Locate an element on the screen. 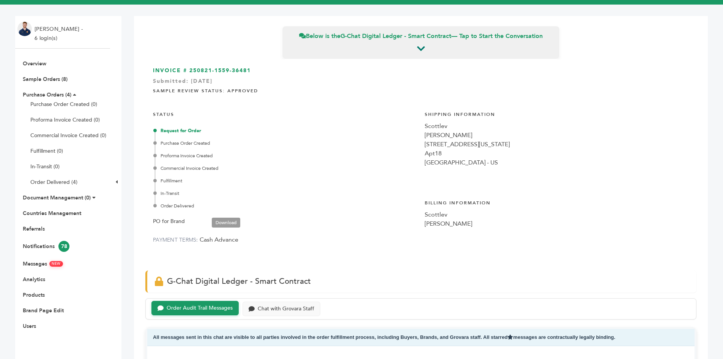 The image size is (723, 359). div: In-Transit is located at coordinates (286, 193).